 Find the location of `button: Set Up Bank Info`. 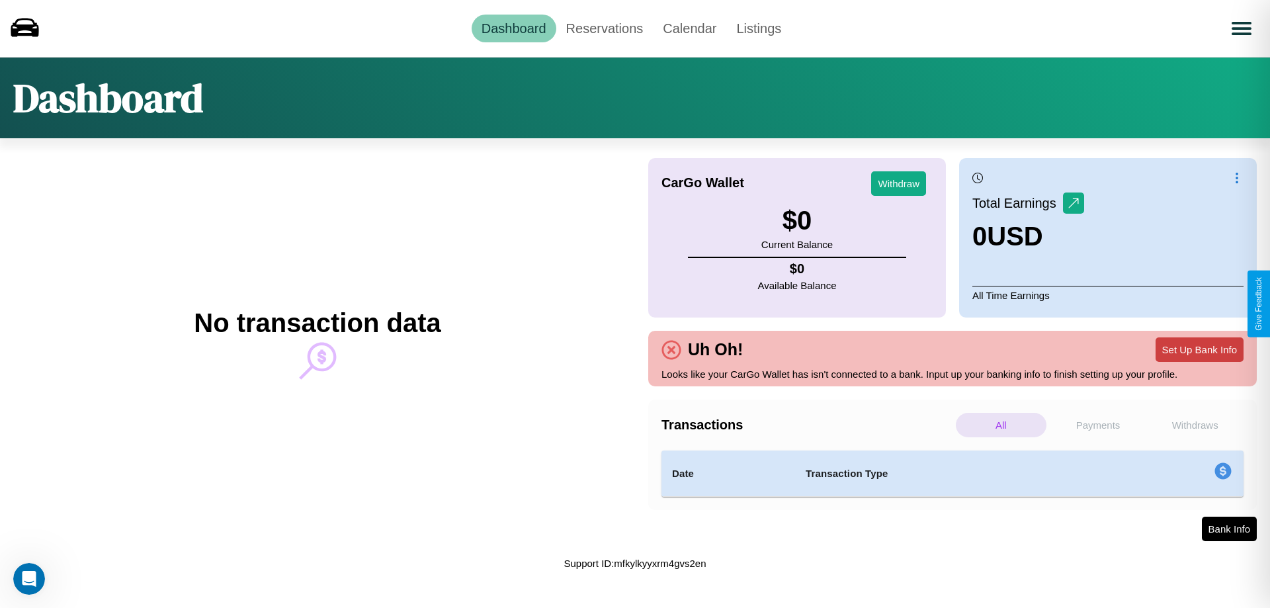

button: Set Up Bank Info is located at coordinates (1200, 349).